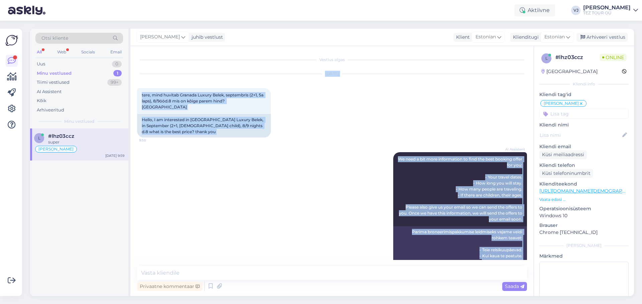  Describe the element at coordinates (206, 37) in the screenshot. I see `div: juhib vestlust` at that location.